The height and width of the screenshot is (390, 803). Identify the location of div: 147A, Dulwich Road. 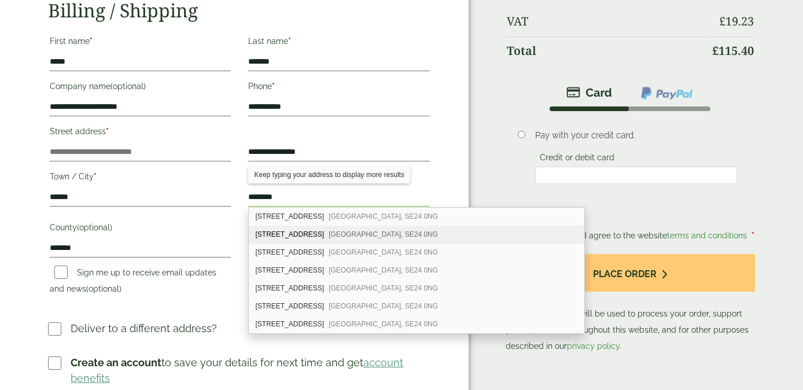
(416, 234).